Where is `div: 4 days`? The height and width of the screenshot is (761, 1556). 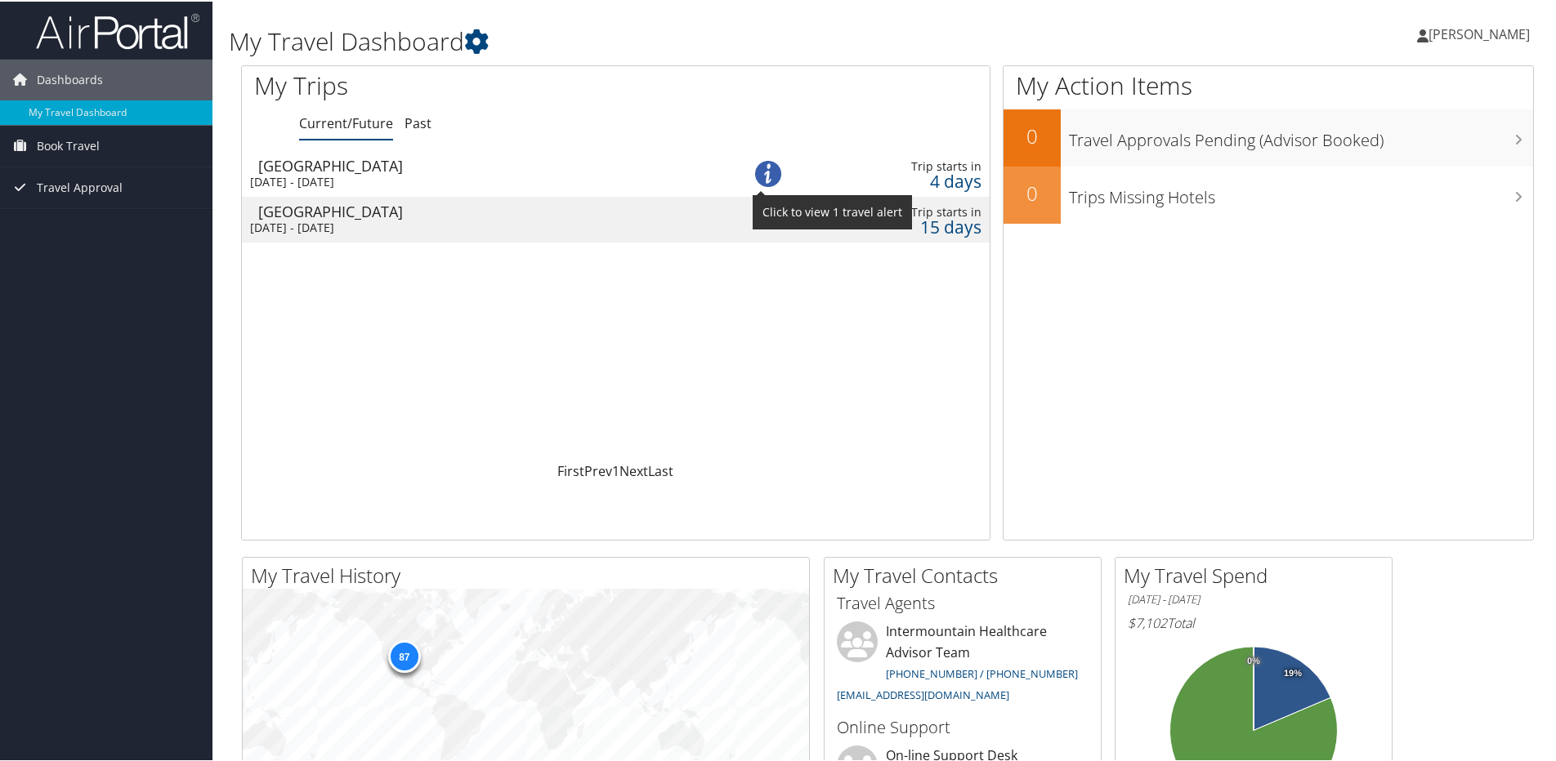
div: 4 days is located at coordinates (904, 180).